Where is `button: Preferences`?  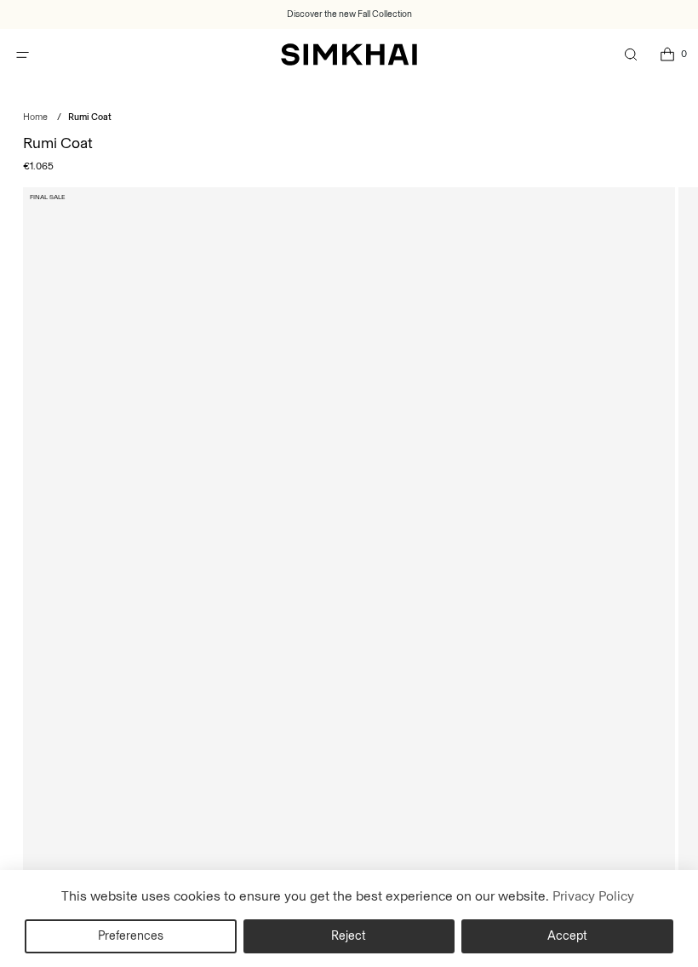
button: Preferences is located at coordinates (130, 936).